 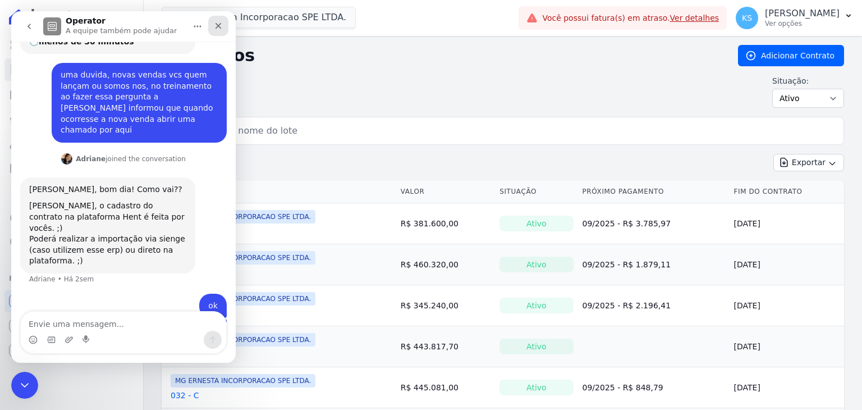 I want to click on span: Você possui fatura(s) em atraso., so click(x=630, y=18).